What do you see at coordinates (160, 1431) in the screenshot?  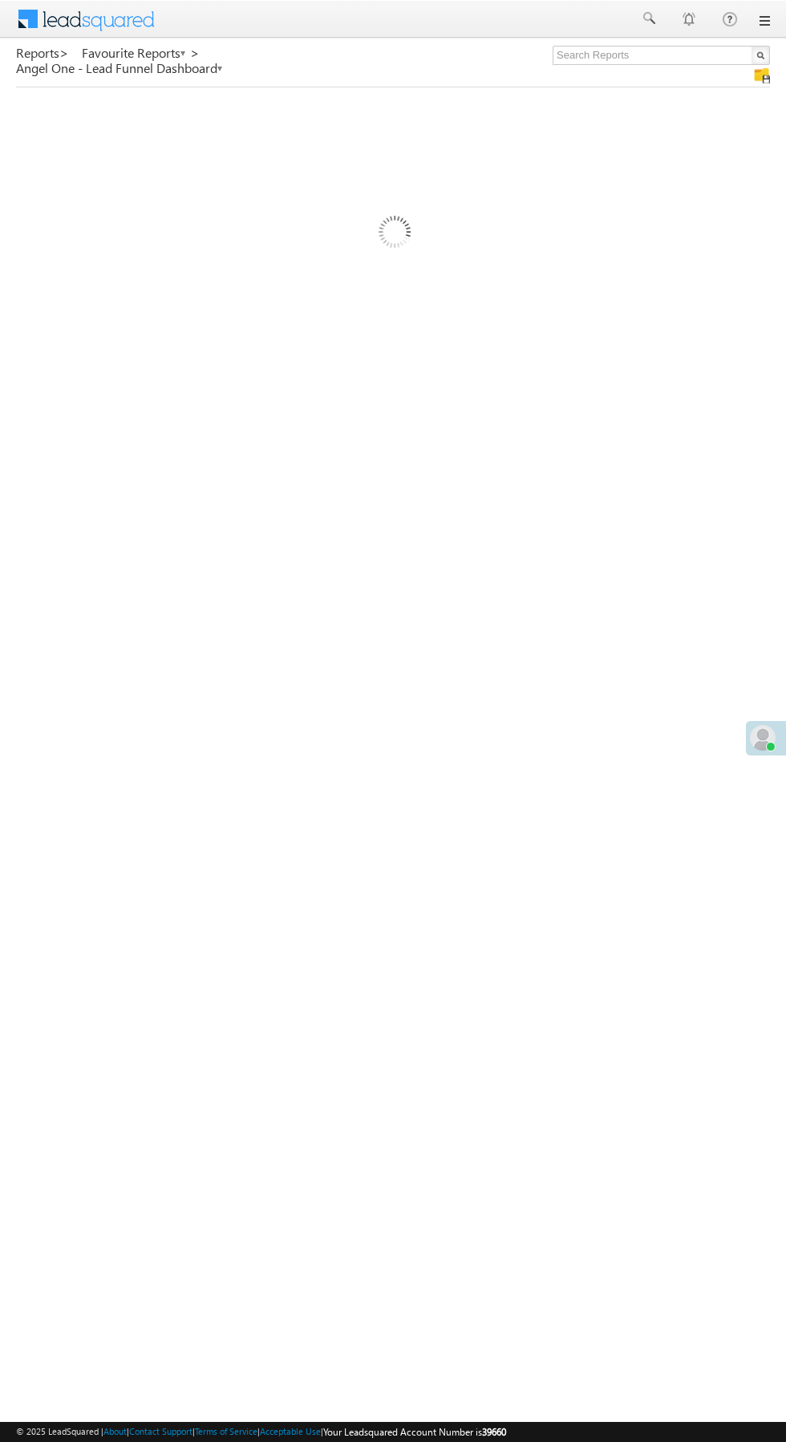 I see `a: Contact Support` at bounding box center [160, 1431].